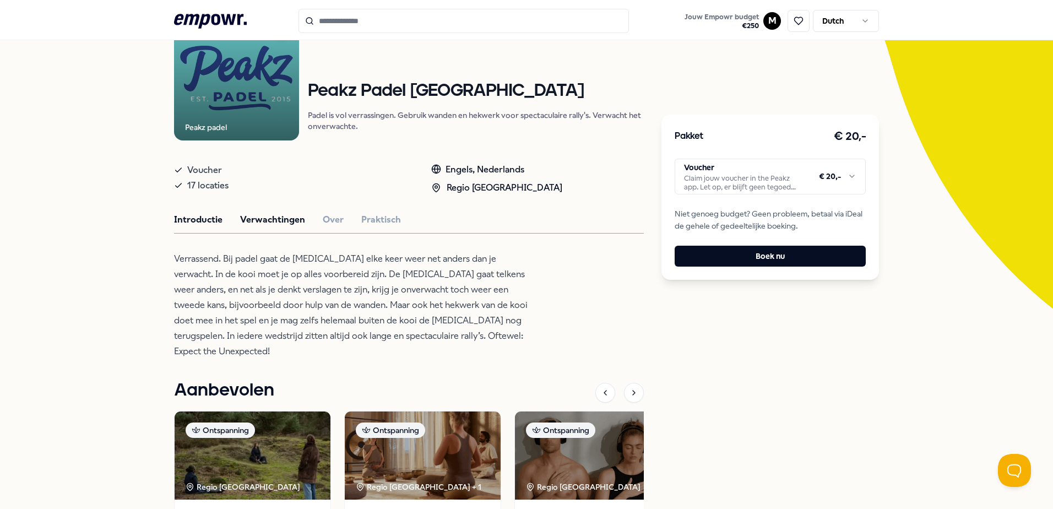 Image resolution: width=1053 pixels, height=509 pixels. Describe the element at coordinates (772, 21) in the screenshot. I see `button: M` at that location.